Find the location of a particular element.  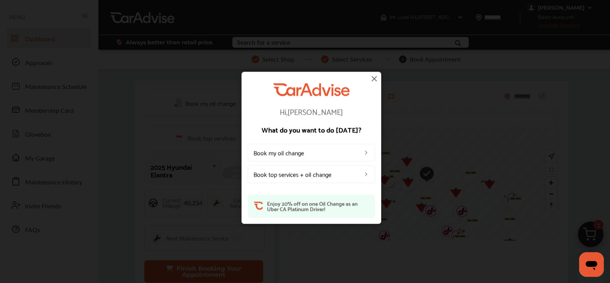

a: Book my oil change is located at coordinates (311, 153).